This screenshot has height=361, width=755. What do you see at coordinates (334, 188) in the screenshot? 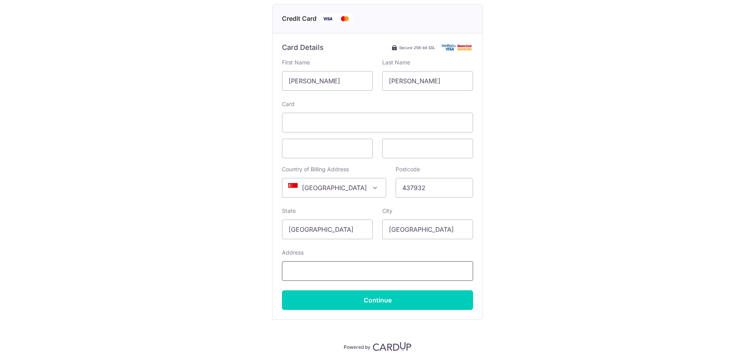
I see `span: Singapore` at bounding box center [334, 188].